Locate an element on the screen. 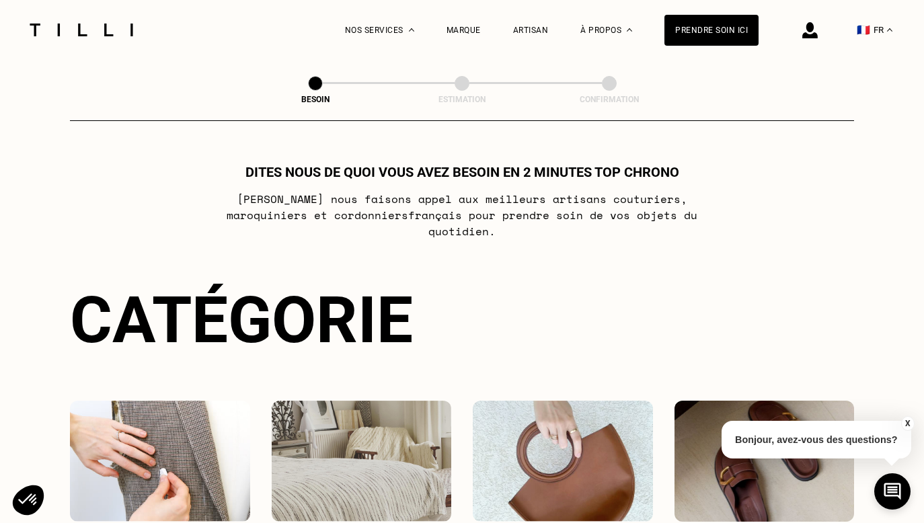 This screenshot has height=523, width=924. img: Menu déroulant is located at coordinates (412, 30).